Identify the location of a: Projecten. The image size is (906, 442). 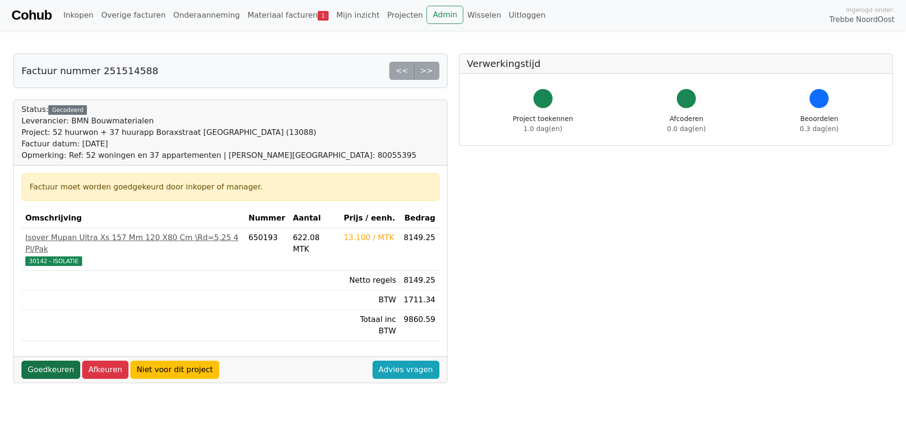
(405, 15).